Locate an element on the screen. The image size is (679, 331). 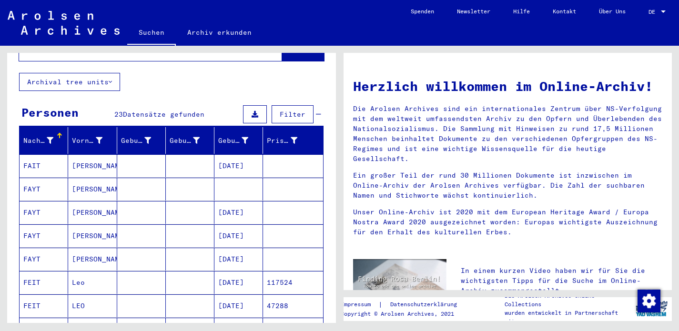
button: Filter is located at coordinates (293, 114).